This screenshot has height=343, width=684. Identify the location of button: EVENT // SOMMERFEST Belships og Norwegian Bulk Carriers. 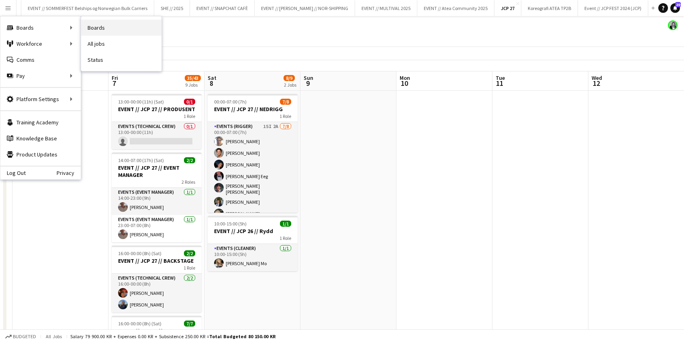
(88, 8).